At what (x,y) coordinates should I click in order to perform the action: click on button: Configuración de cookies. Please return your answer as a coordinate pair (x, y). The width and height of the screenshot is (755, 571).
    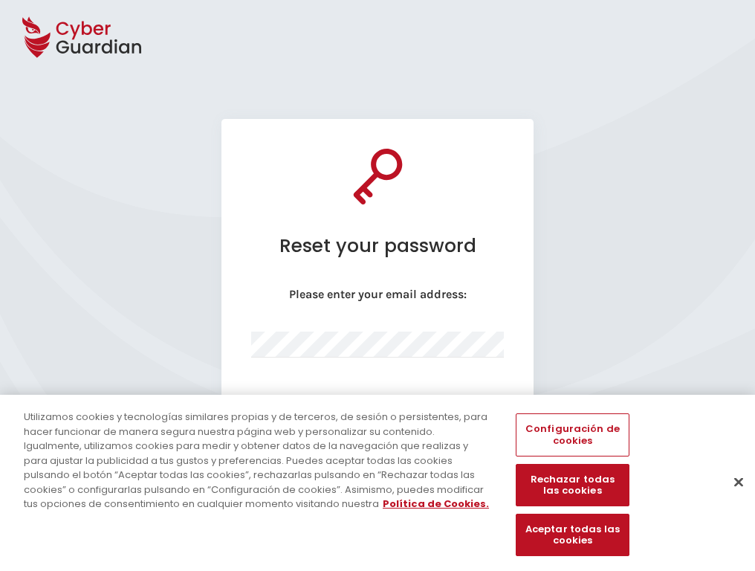
    Looking at the image, I should click on (572, 434).